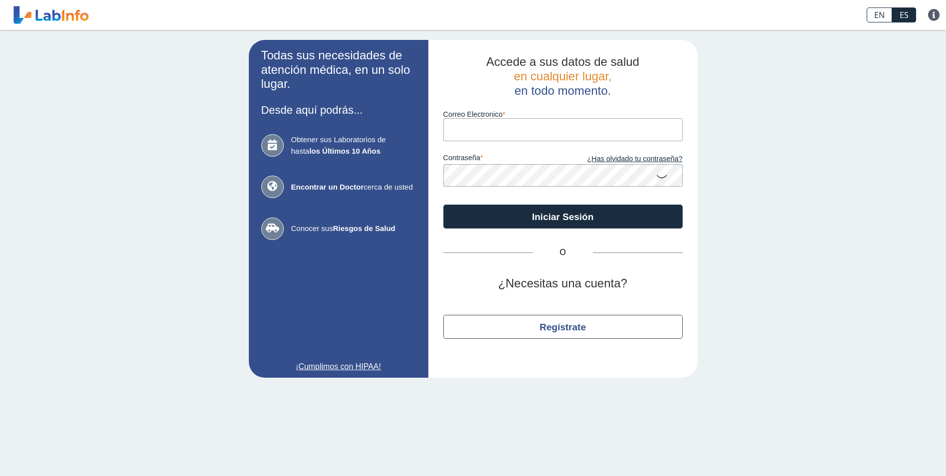 The width and height of the screenshot is (946, 476). What do you see at coordinates (503, 159) in the screenshot?
I see `label: contraseña` at bounding box center [503, 159].